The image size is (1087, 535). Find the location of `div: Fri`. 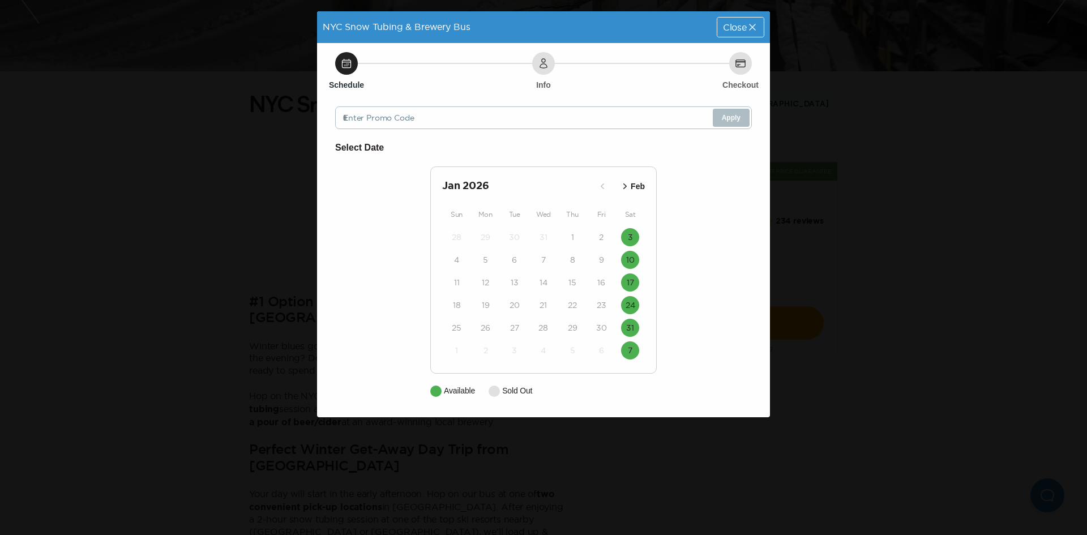

div: Fri is located at coordinates (601, 215).